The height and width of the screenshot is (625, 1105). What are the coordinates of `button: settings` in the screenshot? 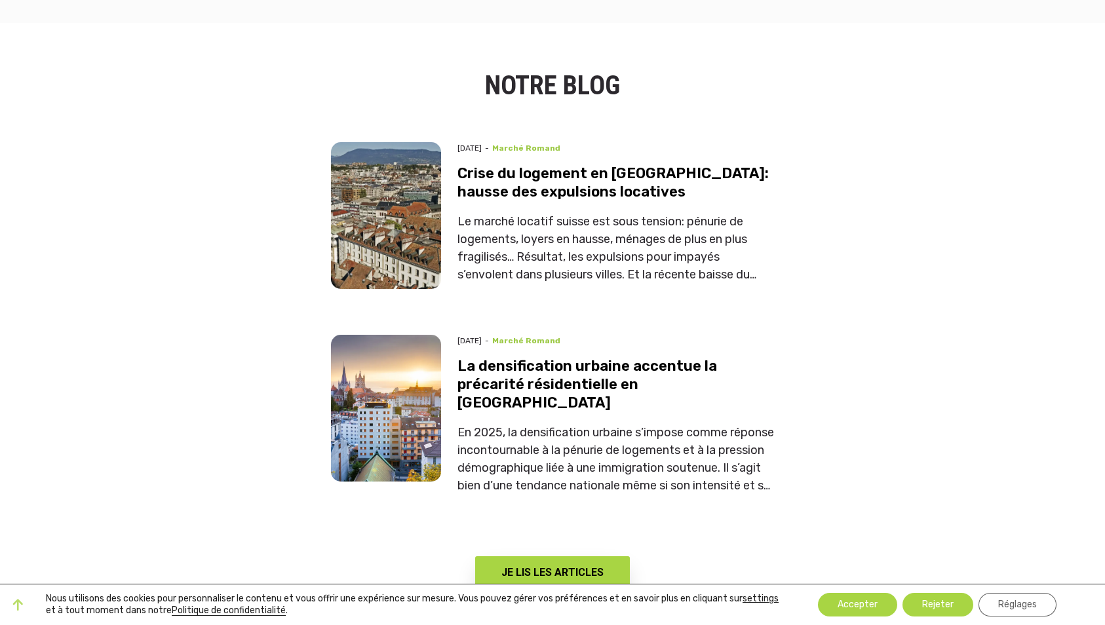 It's located at (760, 599).